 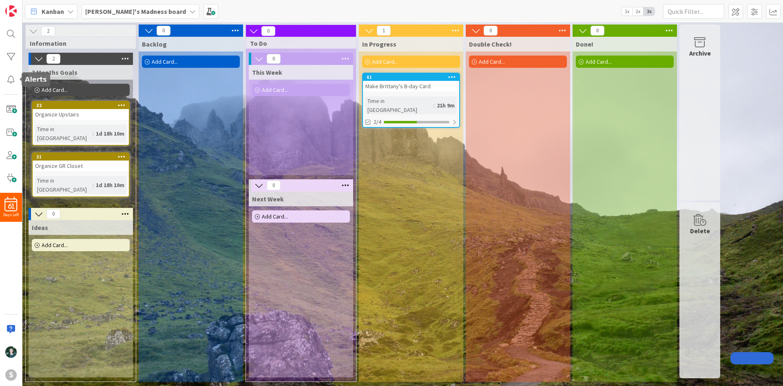 What do you see at coordinates (267, 72) in the screenshot?
I see `span: This Week` at bounding box center [267, 72].